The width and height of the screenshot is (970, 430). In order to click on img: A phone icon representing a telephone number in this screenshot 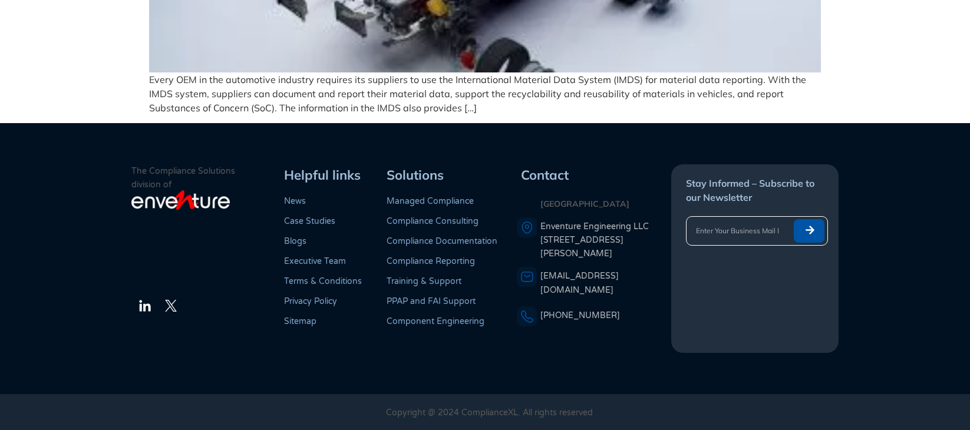, I will do `click(527, 316)`.